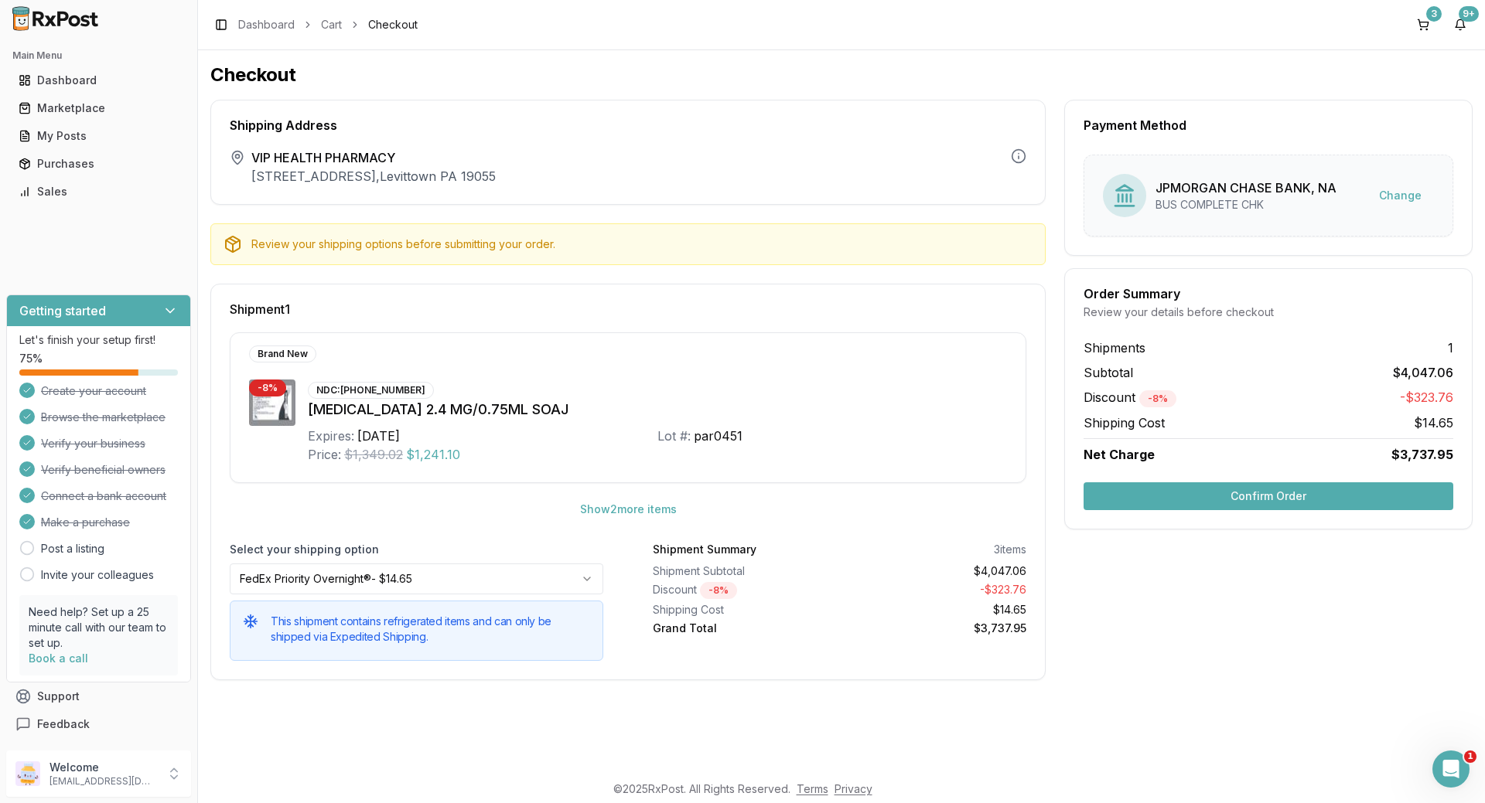 This screenshot has height=803, width=1485. What do you see at coordinates (98, 108) in the screenshot?
I see `a: Marketplace` at bounding box center [98, 108].